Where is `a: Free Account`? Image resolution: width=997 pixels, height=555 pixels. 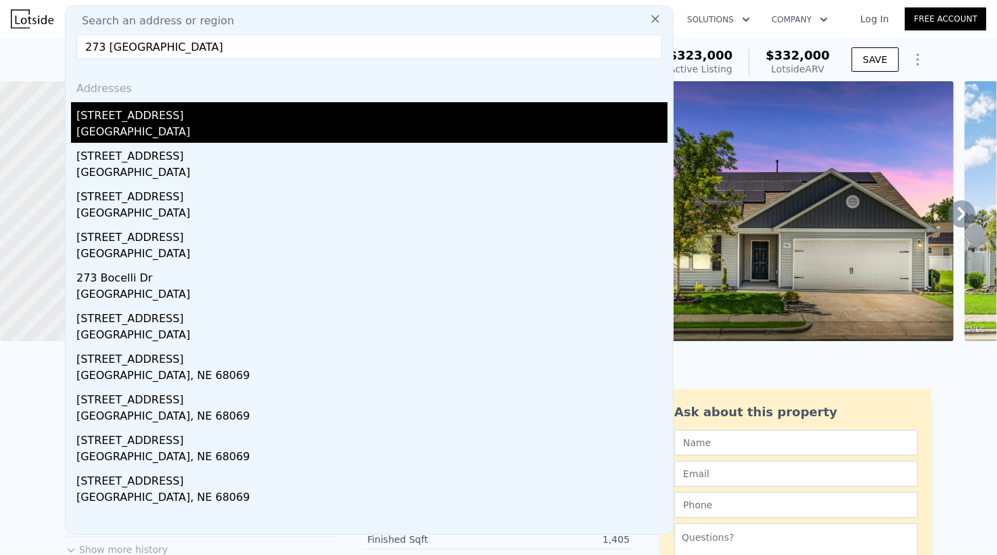
a: Free Account is located at coordinates (946, 19).